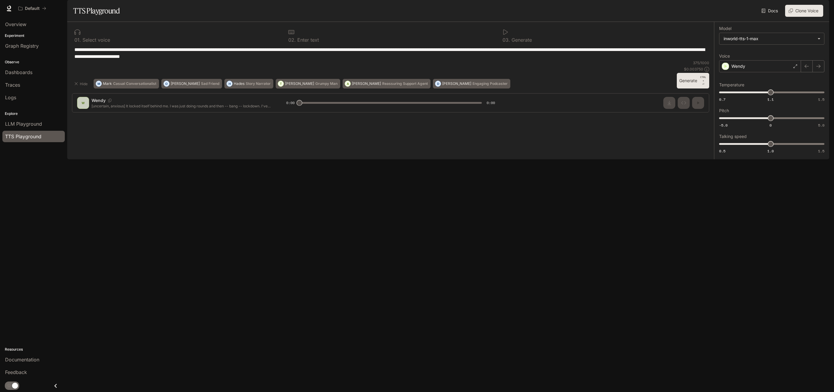 The width and height of the screenshot is (834, 392). I want to click on p: Select voice, so click(95, 40).